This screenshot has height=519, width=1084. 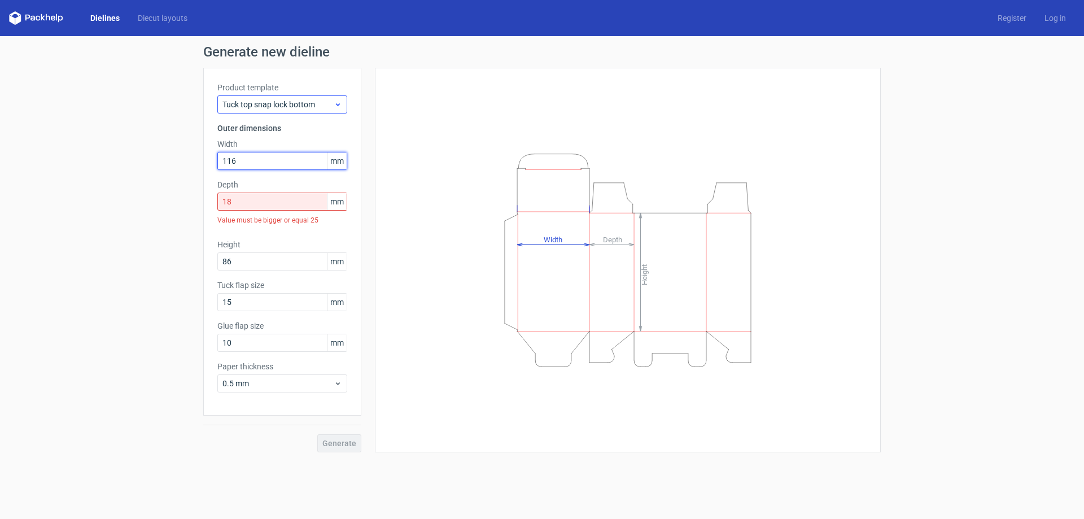 I want to click on label: Glue flap size, so click(x=282, y=326).